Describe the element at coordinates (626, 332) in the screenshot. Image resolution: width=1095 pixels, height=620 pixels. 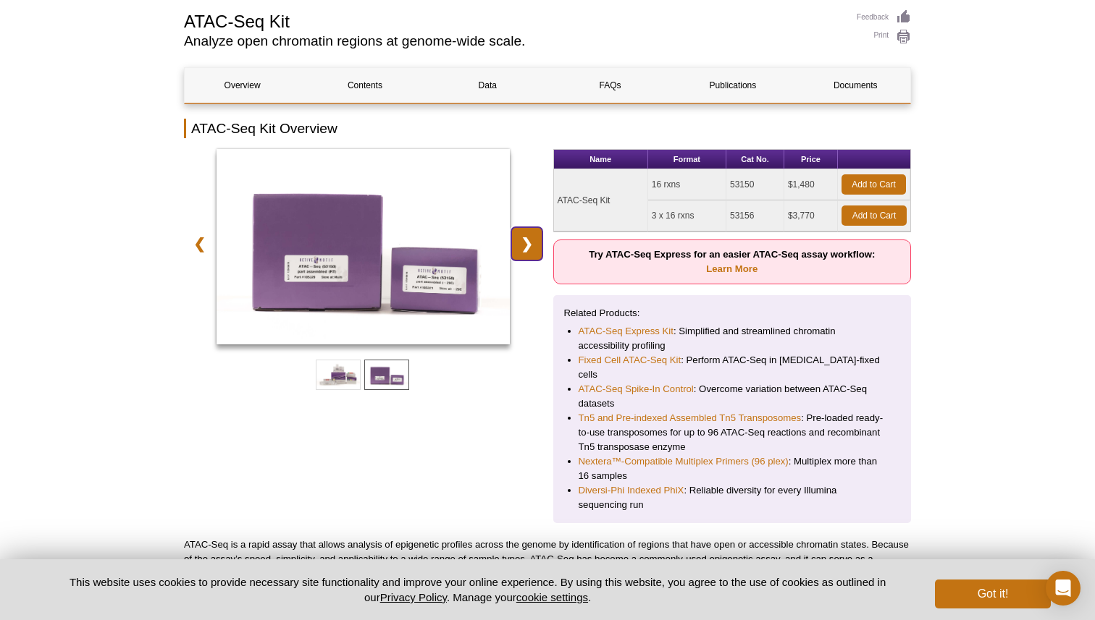
I see `a: ATAC-Seq Express Kit` at that location.